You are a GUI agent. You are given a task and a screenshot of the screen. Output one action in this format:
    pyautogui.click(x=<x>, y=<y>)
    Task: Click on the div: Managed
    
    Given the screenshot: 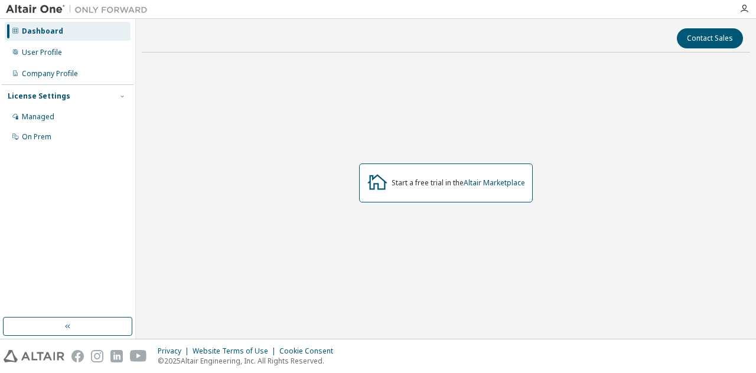 What is the action you would take?
    pyautogui.click(x=38, y=117)
    